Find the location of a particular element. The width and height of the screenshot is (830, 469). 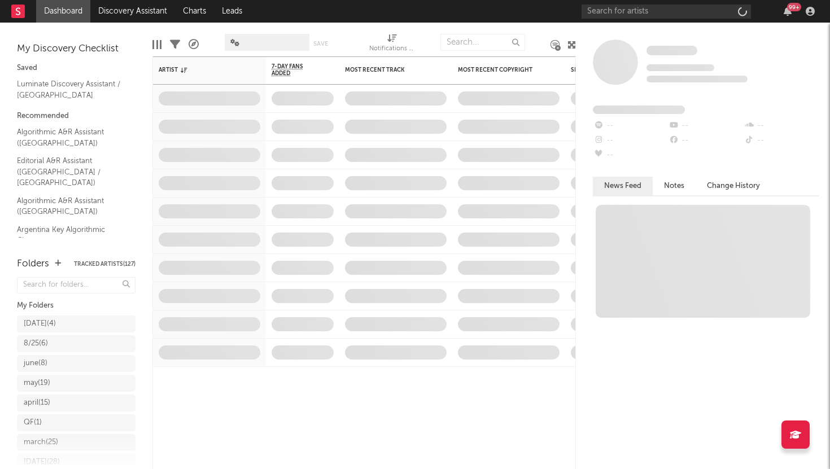

div: Recommended is located at coordinates (76, 116).